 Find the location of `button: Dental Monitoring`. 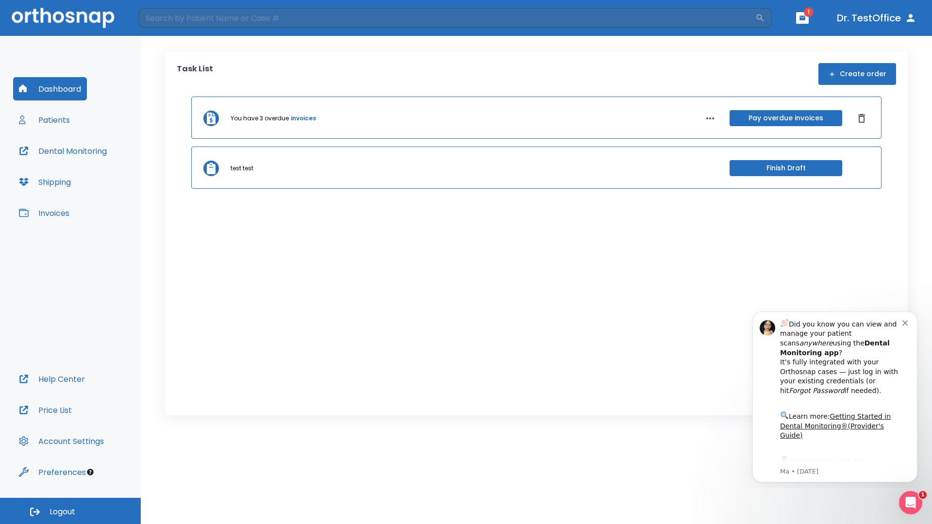

button: Dental Monitoring is located at coordinates (63, 151).